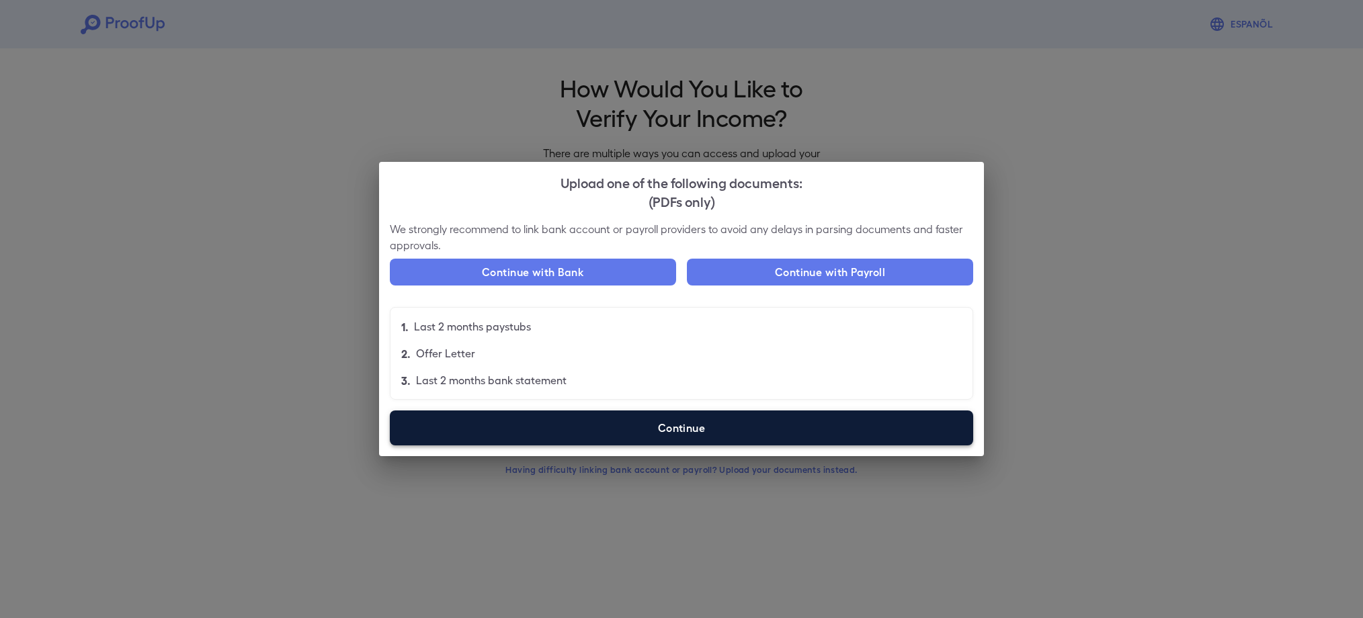 This screenshot has width=1363, height=618. What do you see at coordinates (406, 381) in the screenshot?
I see `p: 3.` at bounding box center [406, 381].